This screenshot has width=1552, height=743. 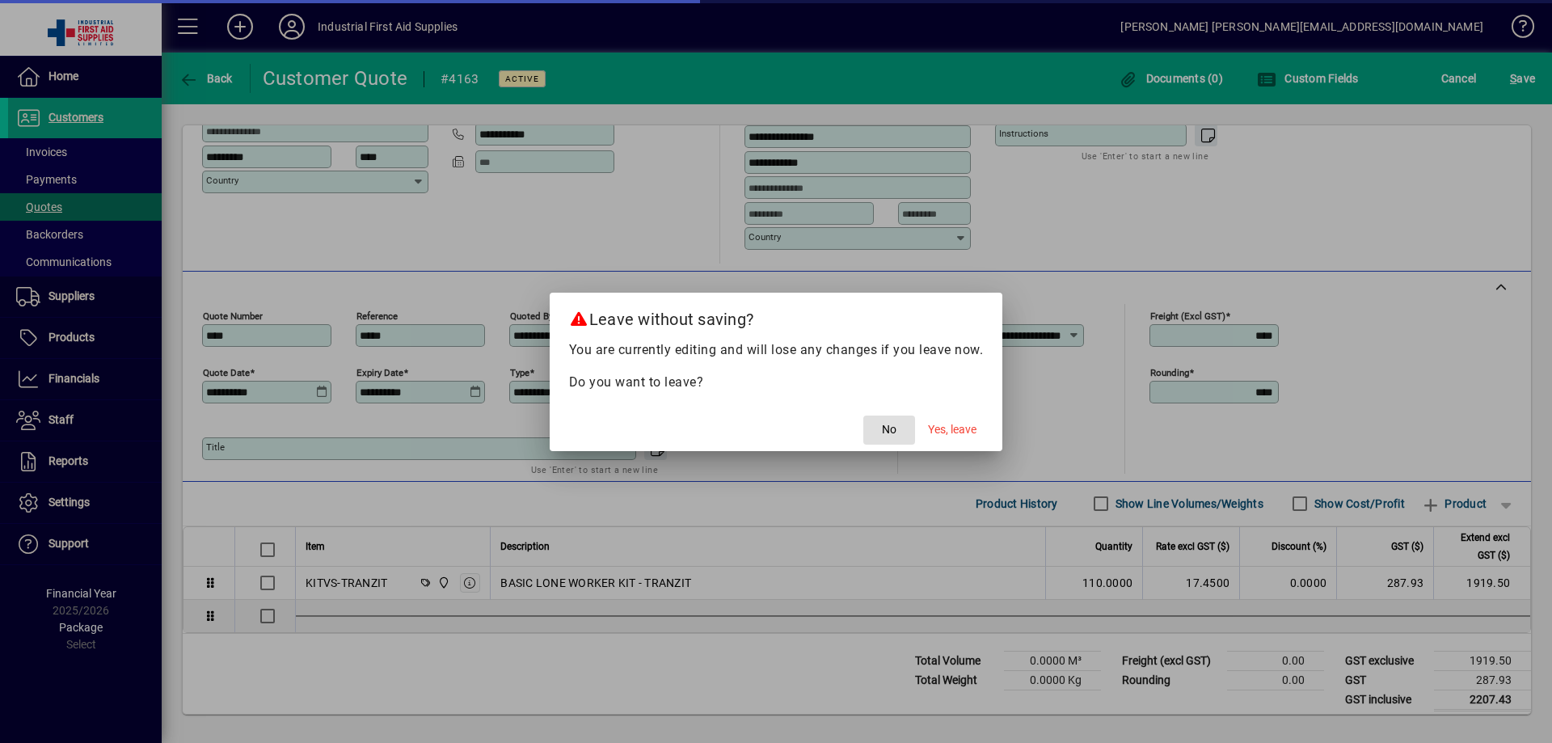 I want to click on button: No, so click(x=889, y=430).